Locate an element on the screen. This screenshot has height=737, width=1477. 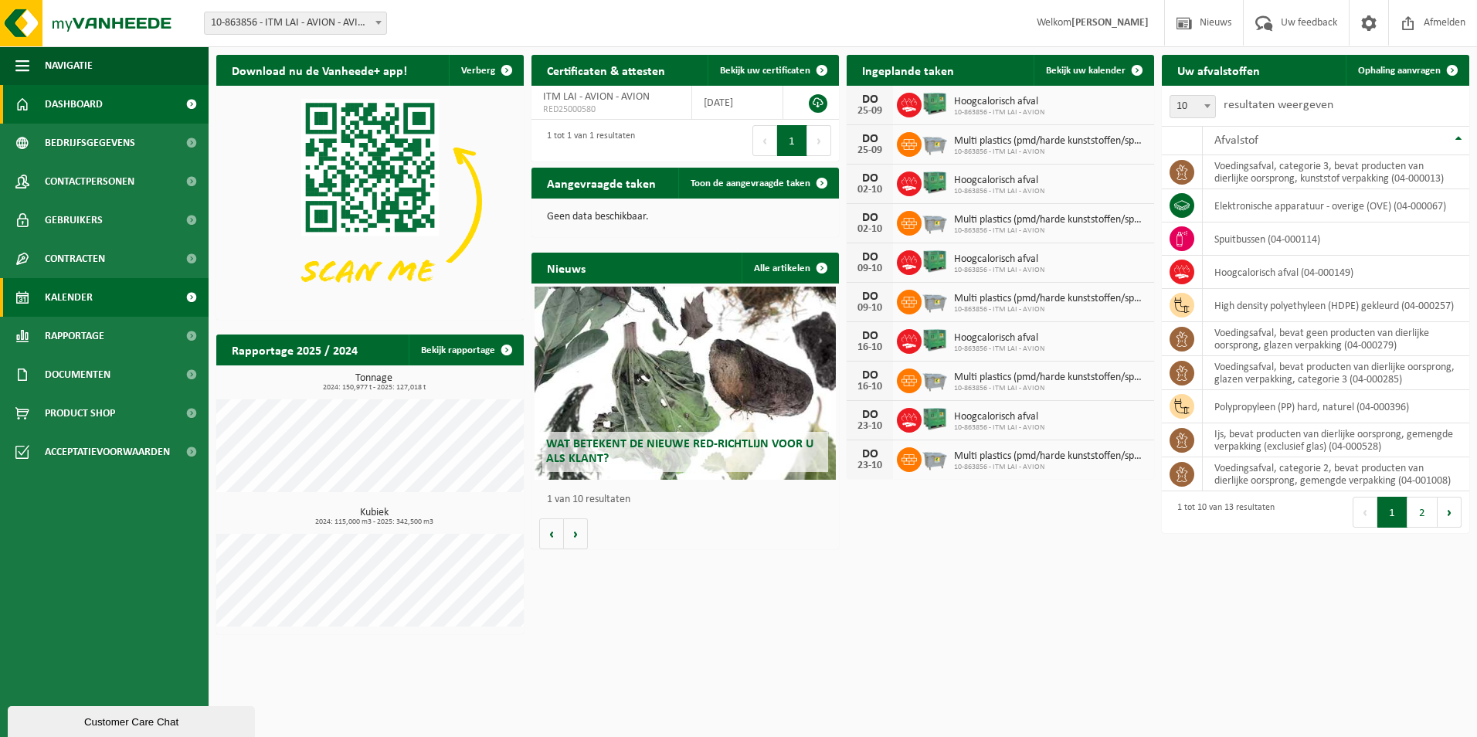
span: RED25000580 is located at coordinates (611, 110).